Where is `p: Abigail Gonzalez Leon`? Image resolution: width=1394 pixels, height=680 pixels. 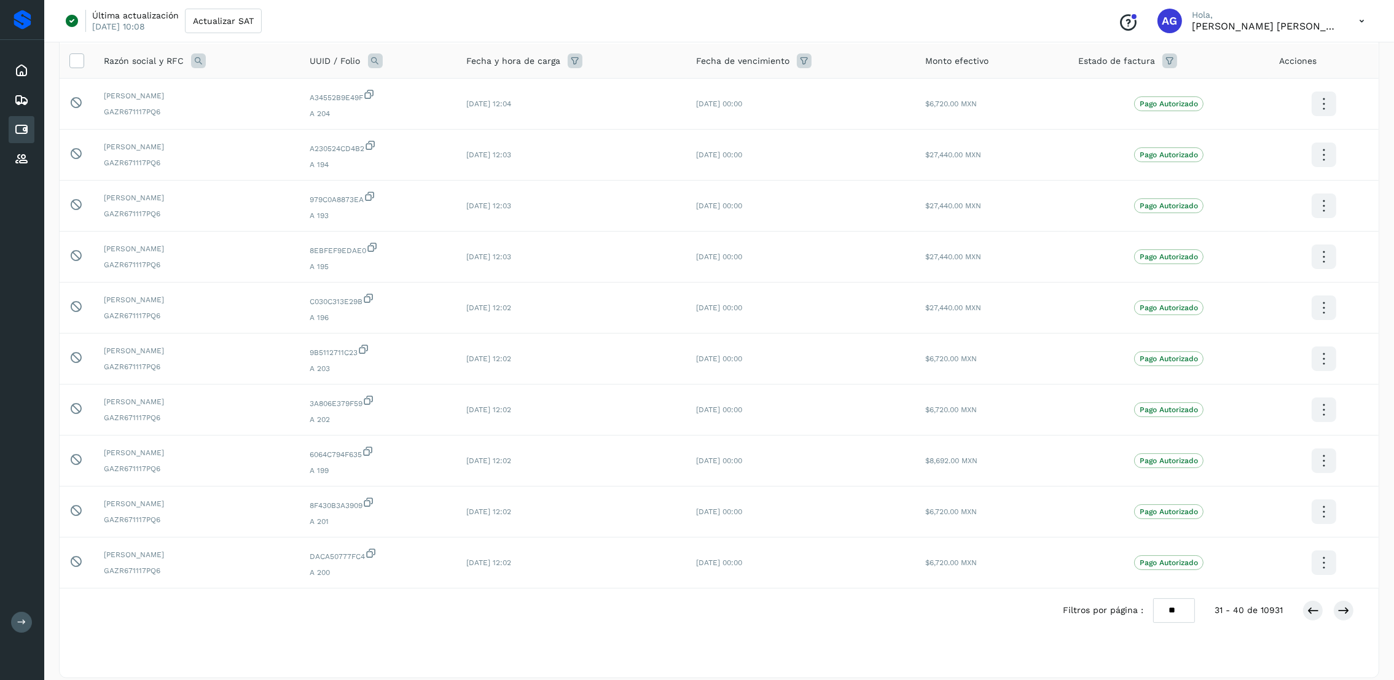 p: Abigail Gonzalez Leon is located at coordinates (1265, 26).